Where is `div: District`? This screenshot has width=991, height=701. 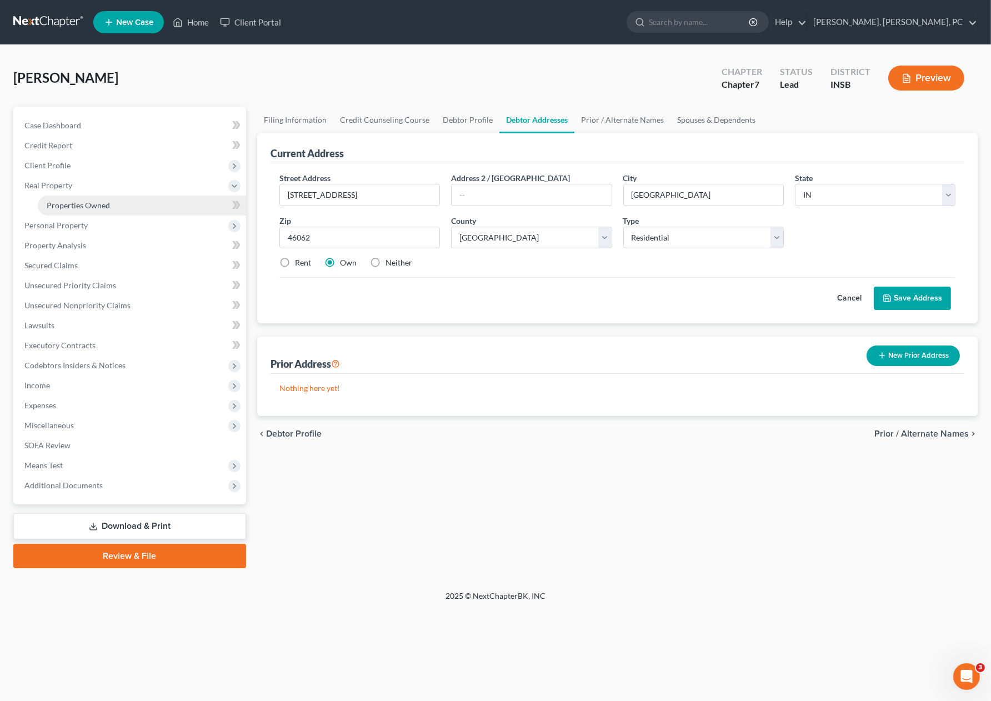
div: District is located at coordinates (851, 72).